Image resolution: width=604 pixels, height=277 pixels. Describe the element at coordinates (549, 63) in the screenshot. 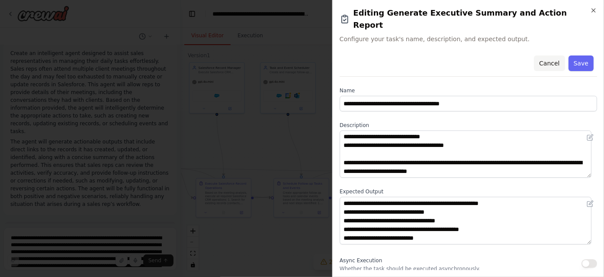

I see `button: Cancel` at that location.